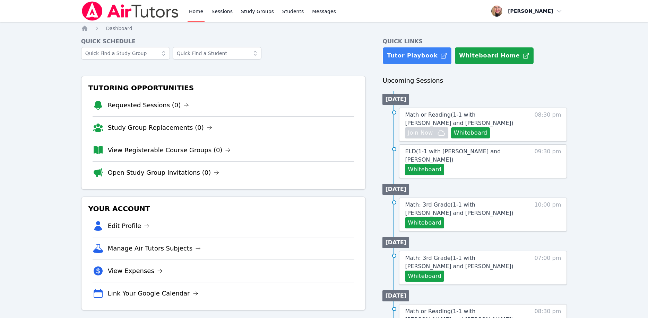 The width and height of the screenshot is (648, 318). I want to click on input: Quick Find a Student, so click(217, 53).